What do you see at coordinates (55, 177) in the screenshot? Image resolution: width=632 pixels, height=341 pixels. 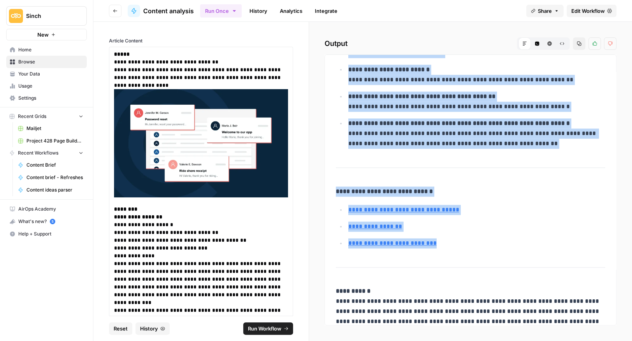 I see `span: Content brief - Refreshes` at bounding box center [55, 177].